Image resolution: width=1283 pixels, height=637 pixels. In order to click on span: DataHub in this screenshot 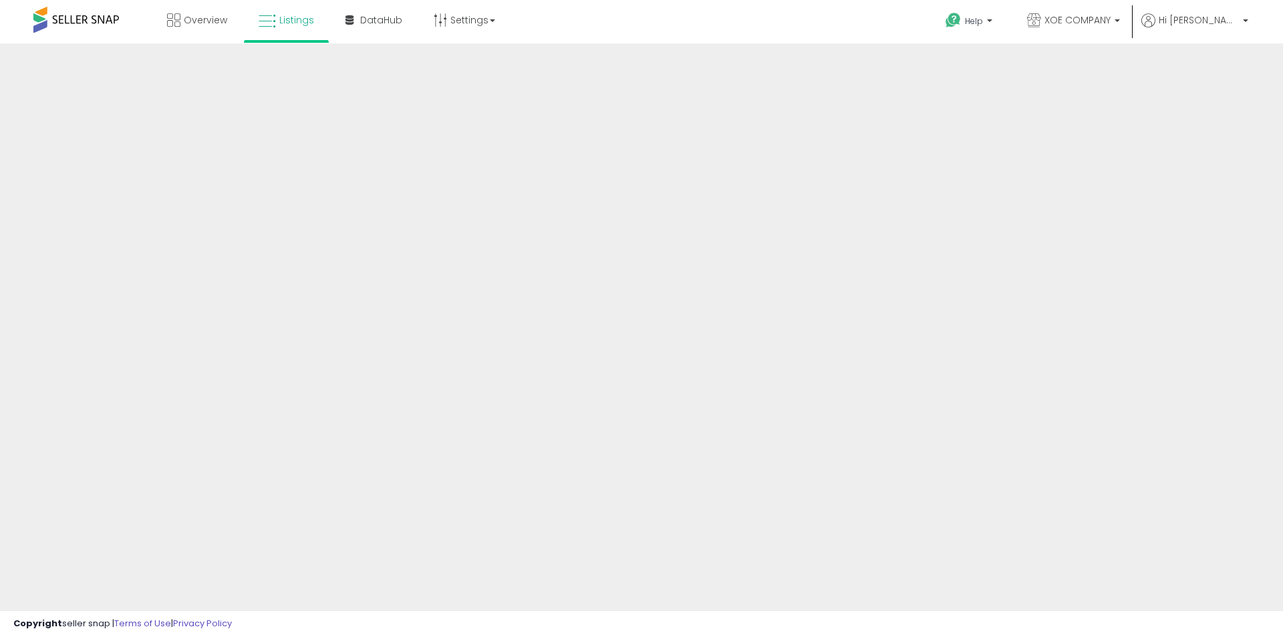, I will do `click(381, 20)`.